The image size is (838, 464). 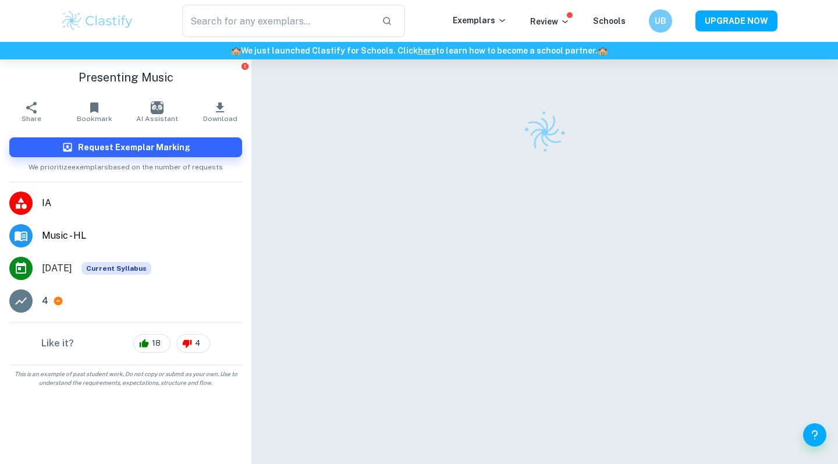 What do you see at coordinates (157, 108) in the screenshot?
I see `img: AI Assistant` at bounding box center [157, 108].